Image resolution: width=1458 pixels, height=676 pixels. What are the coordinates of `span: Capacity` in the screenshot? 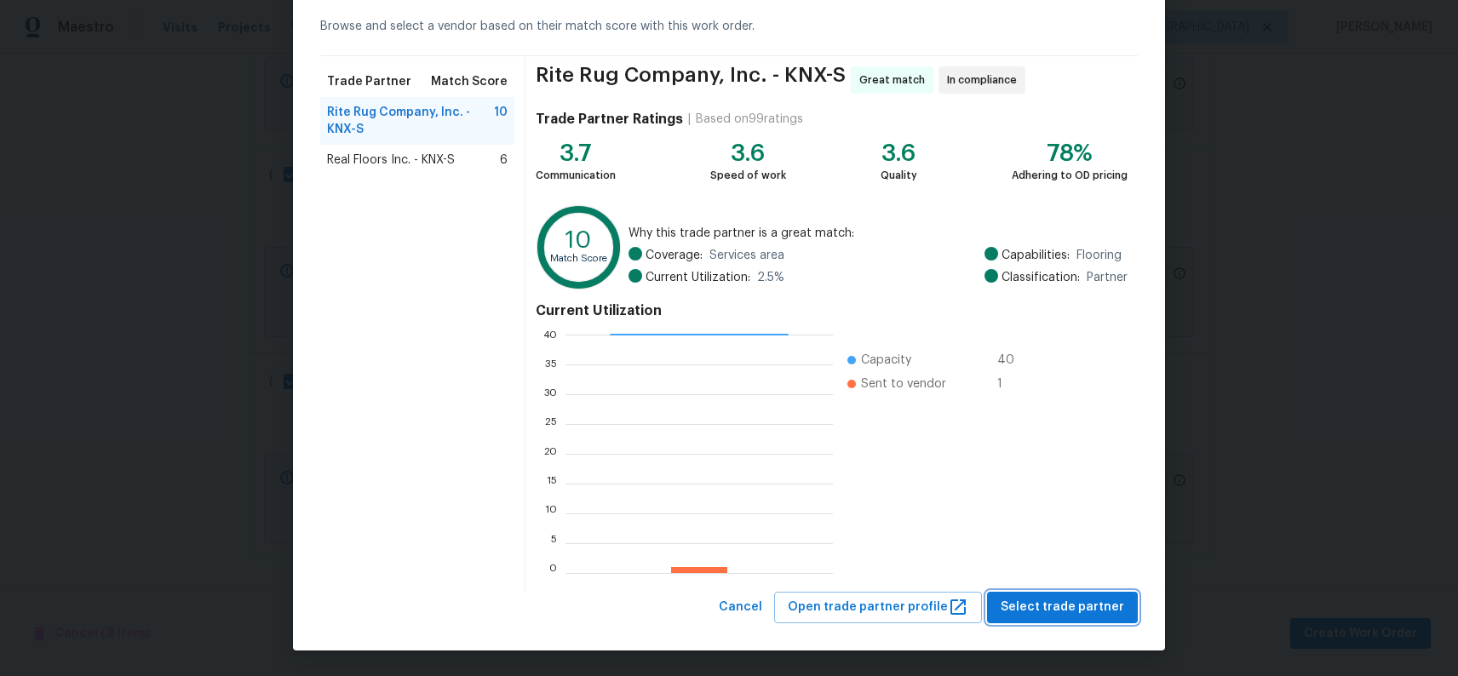 It's located at (885, 360).